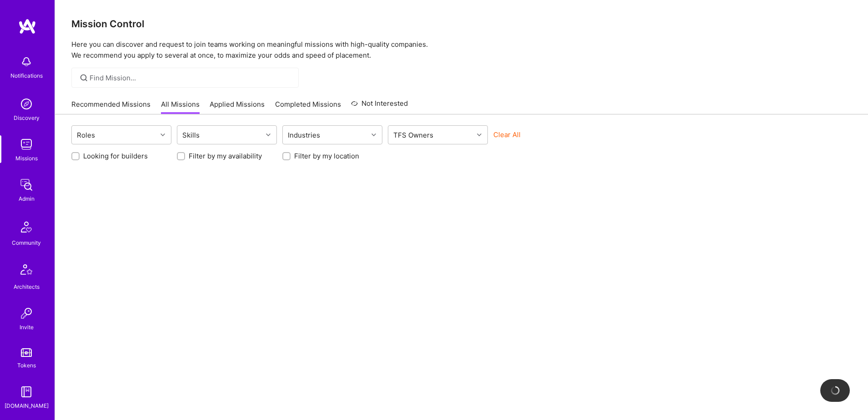 This screenshot has width=868, height=420. What do you see at coordinates (26, 104) in the screenshot?
I see `img: discovery` at bounding box center [26, 104].